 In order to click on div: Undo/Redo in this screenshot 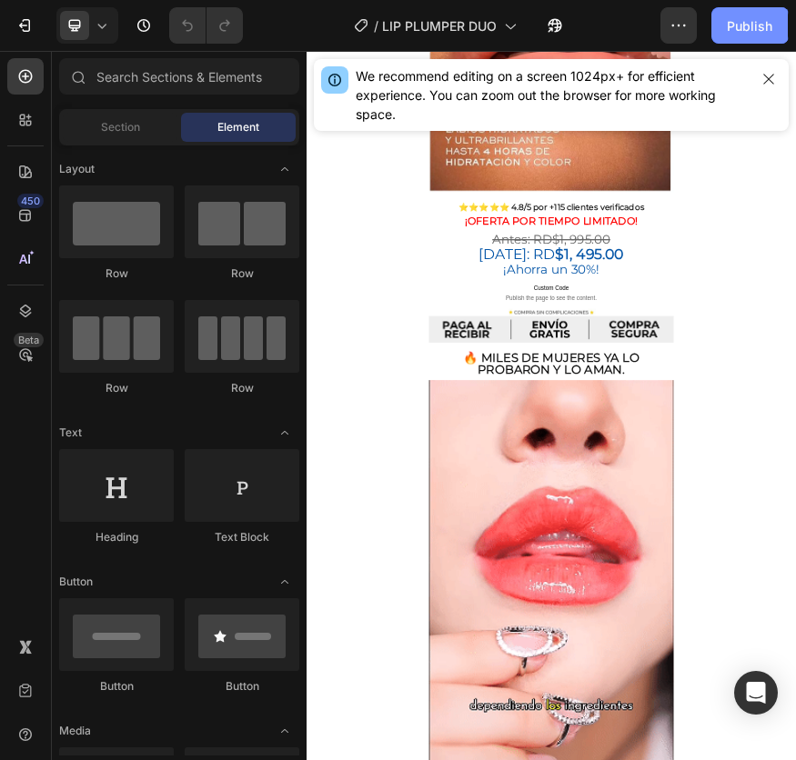, I will do `click(206, 25)`.